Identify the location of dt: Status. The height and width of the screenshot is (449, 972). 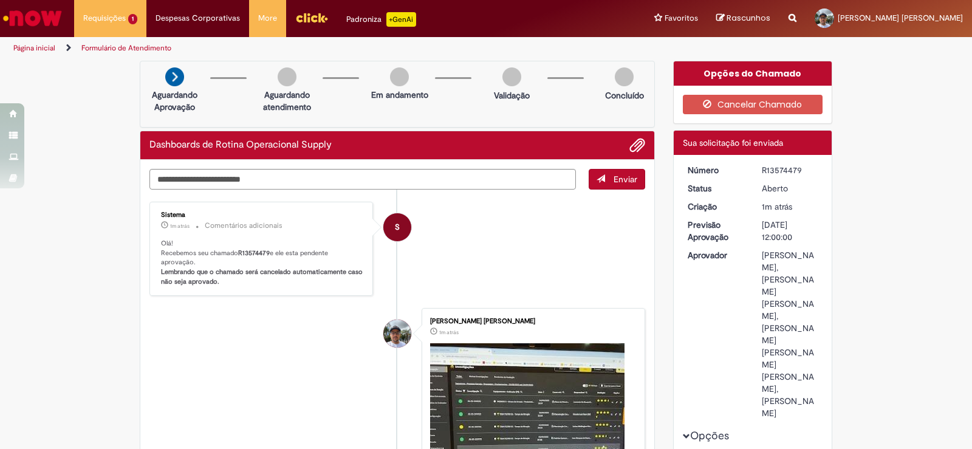
(716, 188).